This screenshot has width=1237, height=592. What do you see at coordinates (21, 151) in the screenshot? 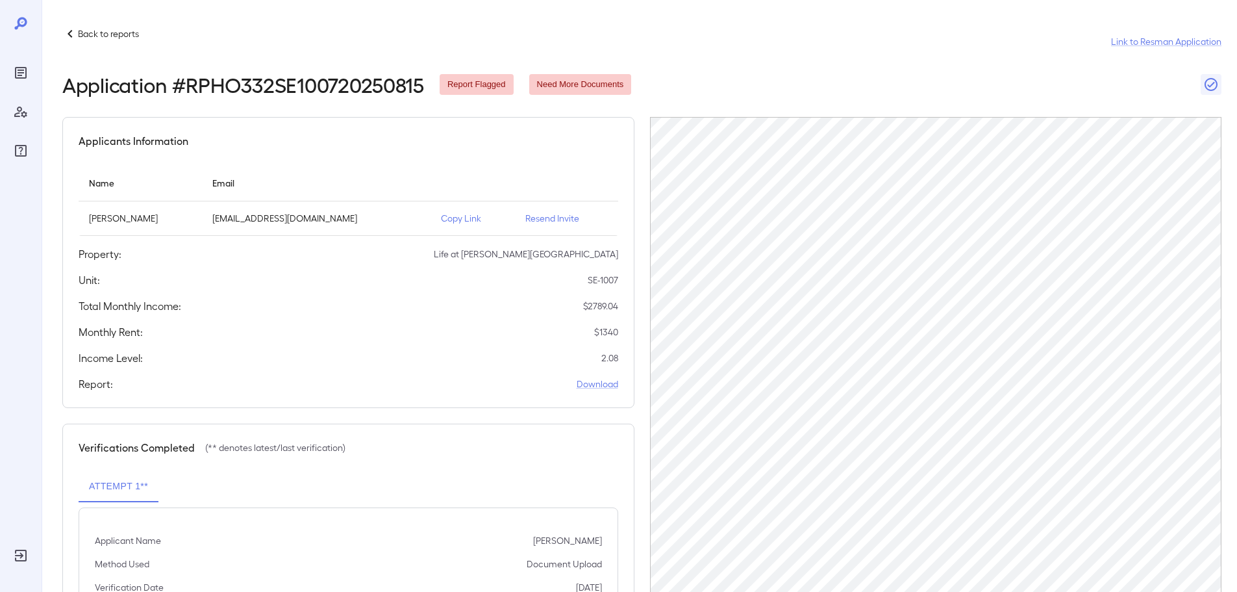
I see `div: FAQ` at bounding box center [21, 151].